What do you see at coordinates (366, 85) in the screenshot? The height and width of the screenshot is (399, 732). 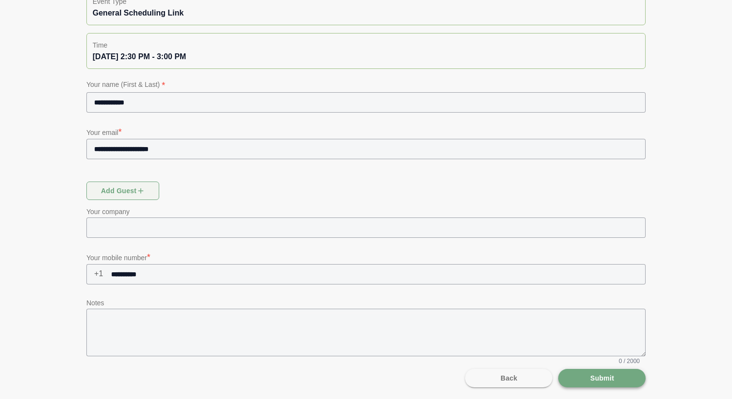 I see `p: Your name (First & Last)` at bounding box center [366, 85].